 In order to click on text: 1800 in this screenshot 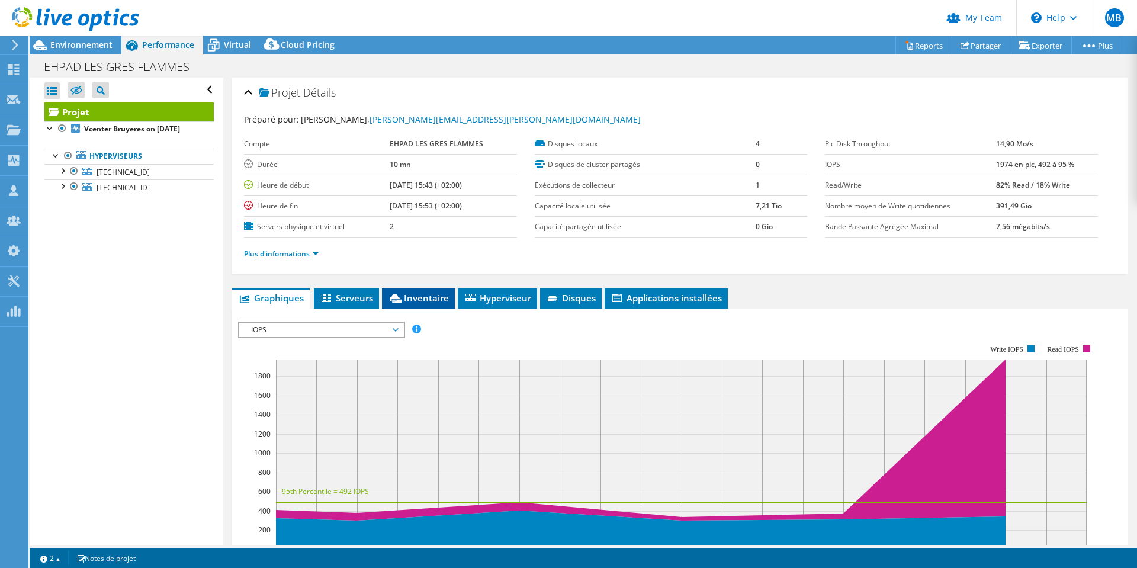, I will do `click(262, 376)`.